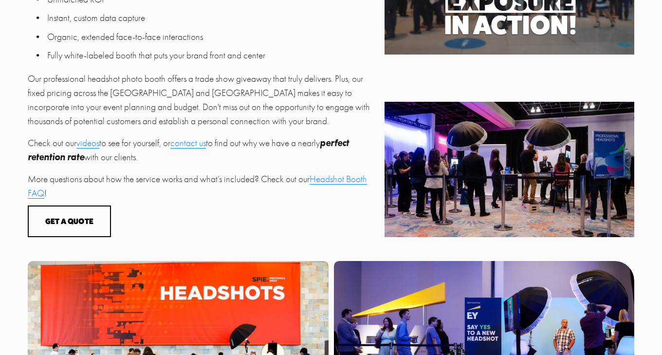  I want to click on p: More questions about how the service works and what’s included? Check out our !, so click(203, 186).